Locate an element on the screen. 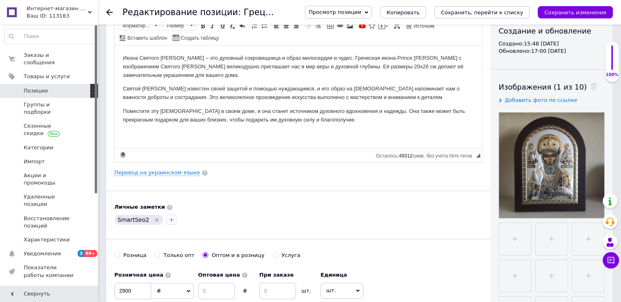  a: По правому краю is located at coordinates (296, 26).